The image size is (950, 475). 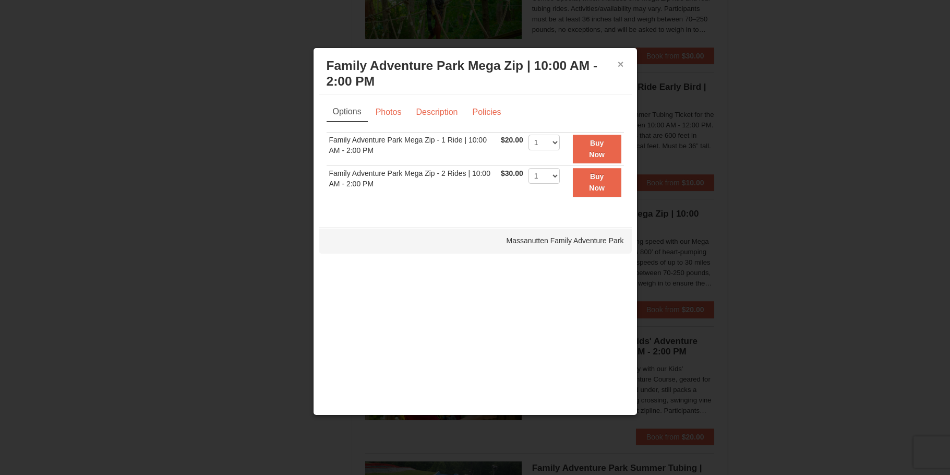 I want to click on a: Description, so click(x=437, y=112).